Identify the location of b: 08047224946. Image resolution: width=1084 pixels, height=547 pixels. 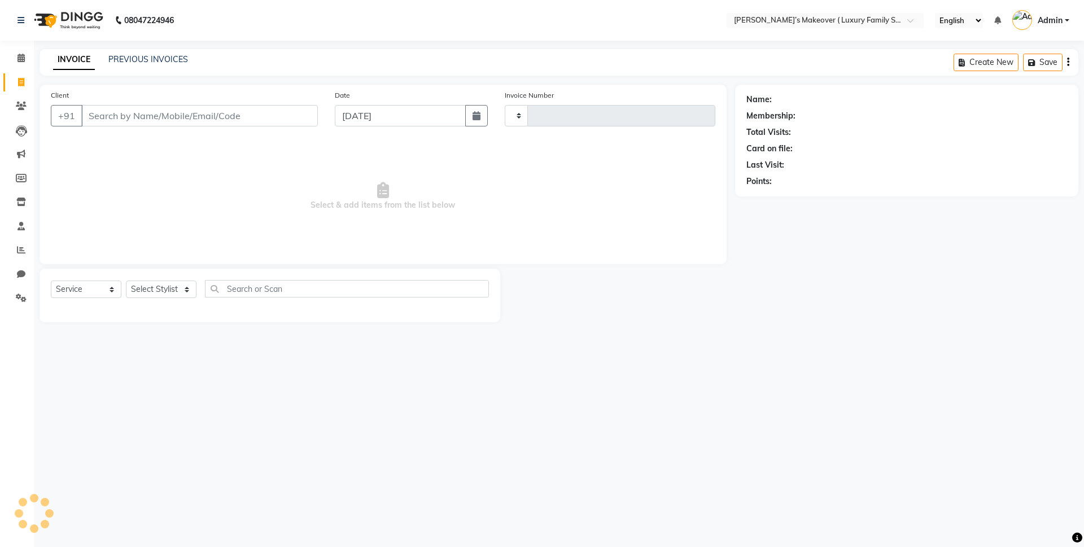
(149, 20).